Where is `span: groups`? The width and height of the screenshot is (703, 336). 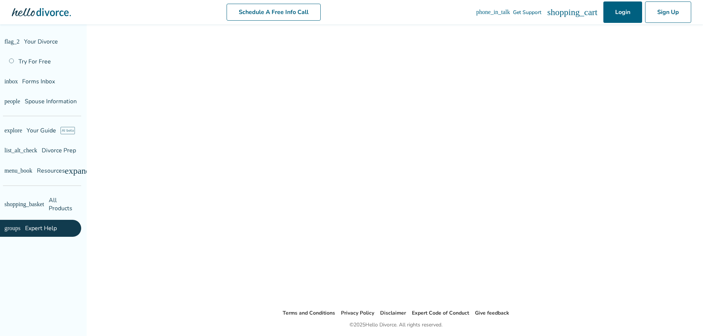 span: groups is located at coordinates (7, 220).